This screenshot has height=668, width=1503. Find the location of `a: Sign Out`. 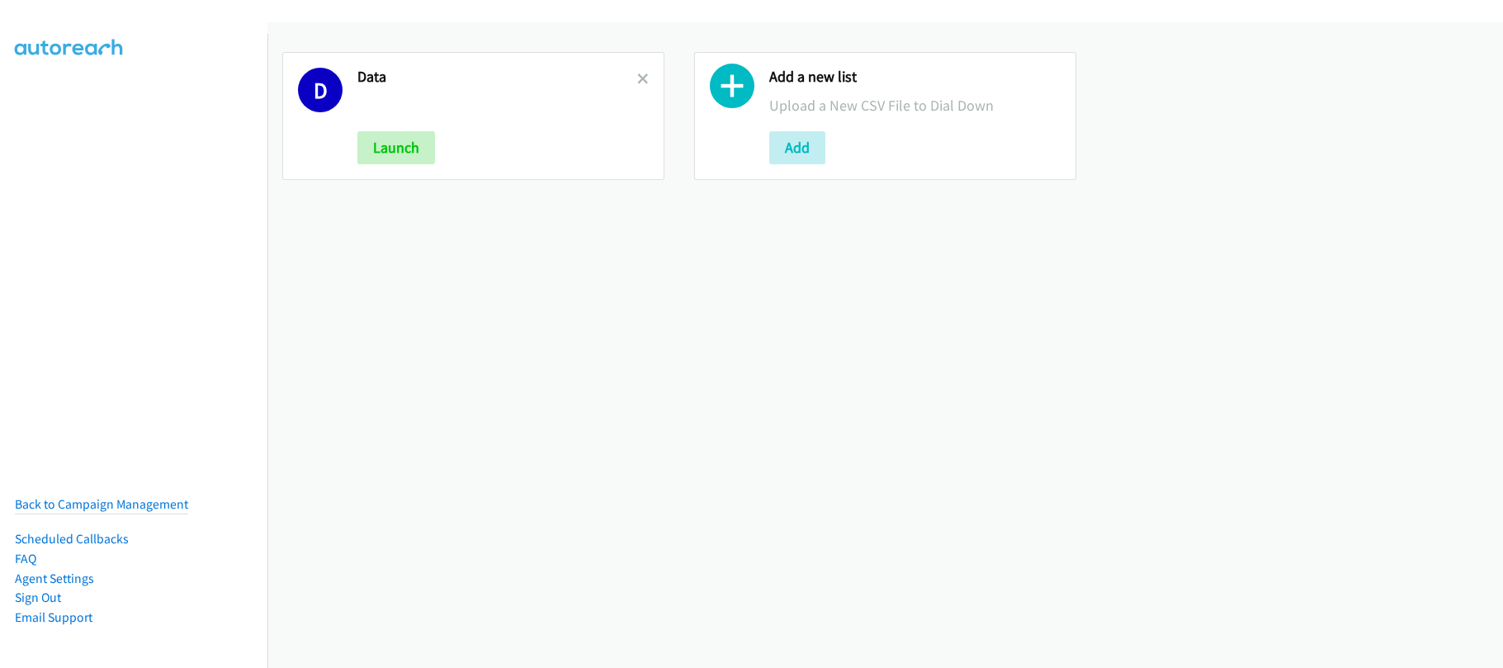

a: Sign Out is located at coordinates (38, 597).